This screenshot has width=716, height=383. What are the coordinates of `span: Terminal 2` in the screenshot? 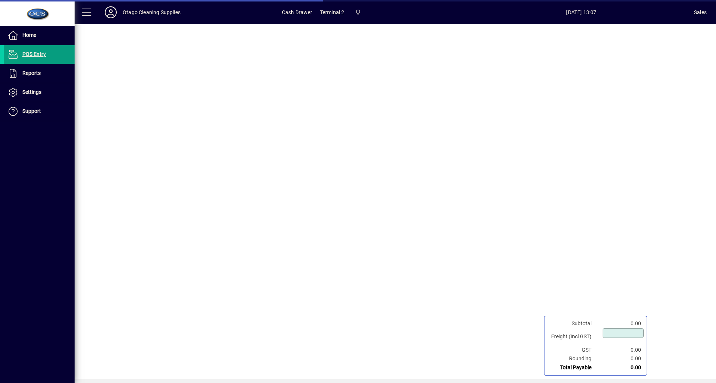 It's located at (332, 12).